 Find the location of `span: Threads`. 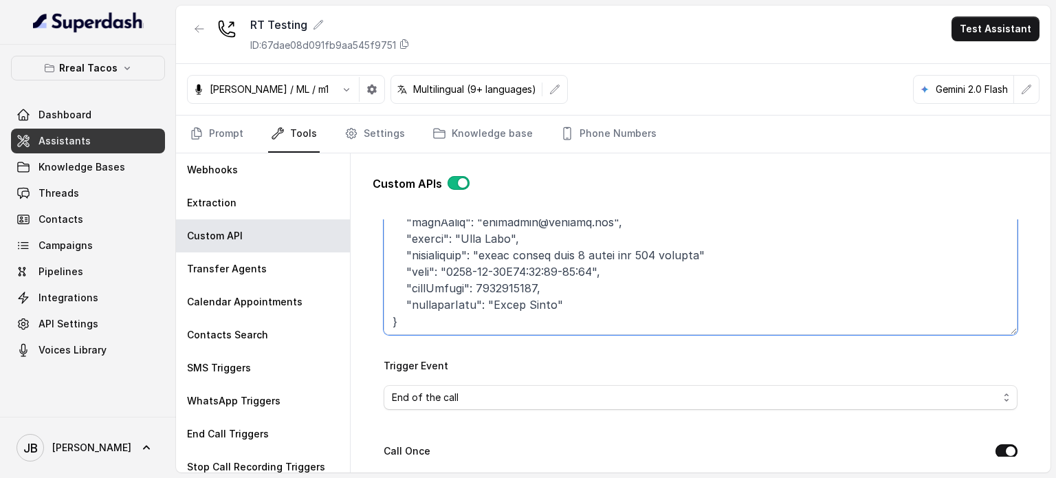

span: Threads is located at coordinates (58, 193).